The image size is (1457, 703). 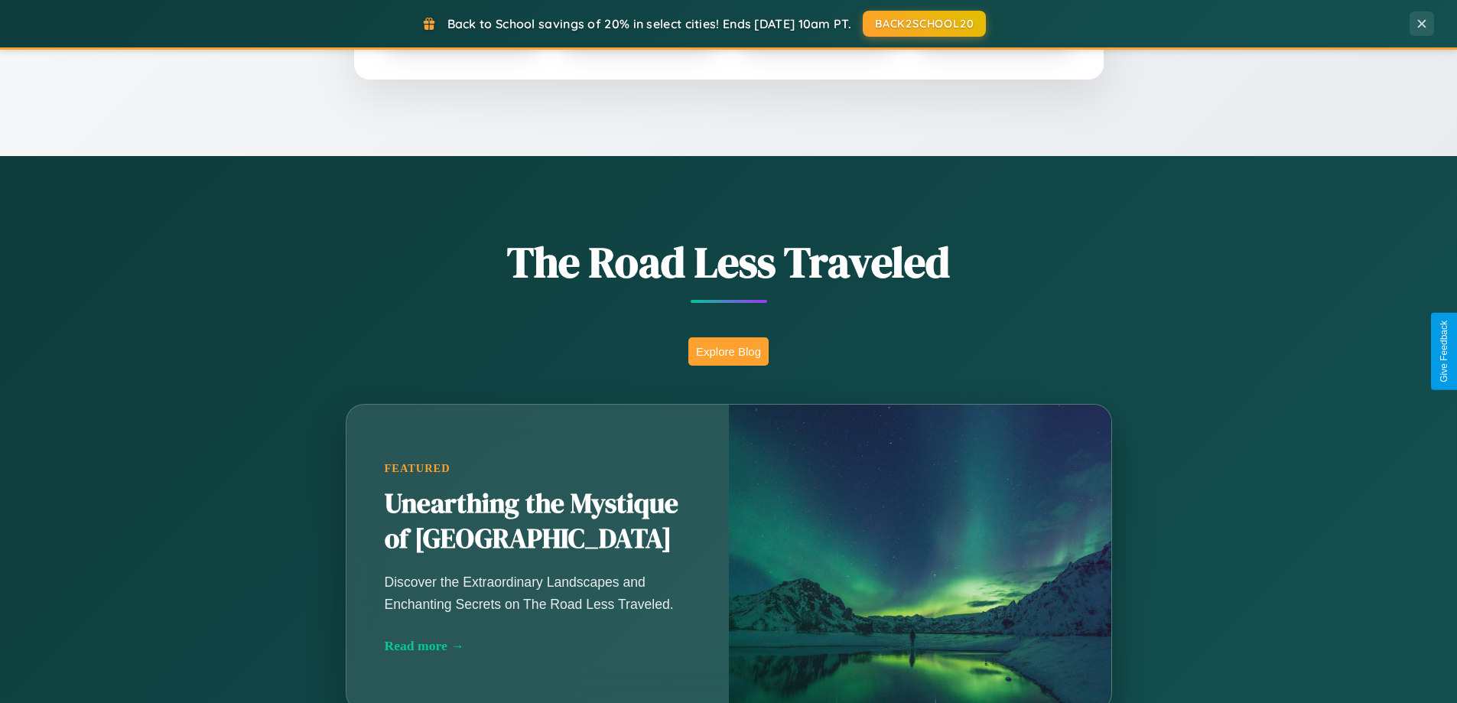 I want to click on button: BACK2SCHOOL20, so click(x=924, y=24).